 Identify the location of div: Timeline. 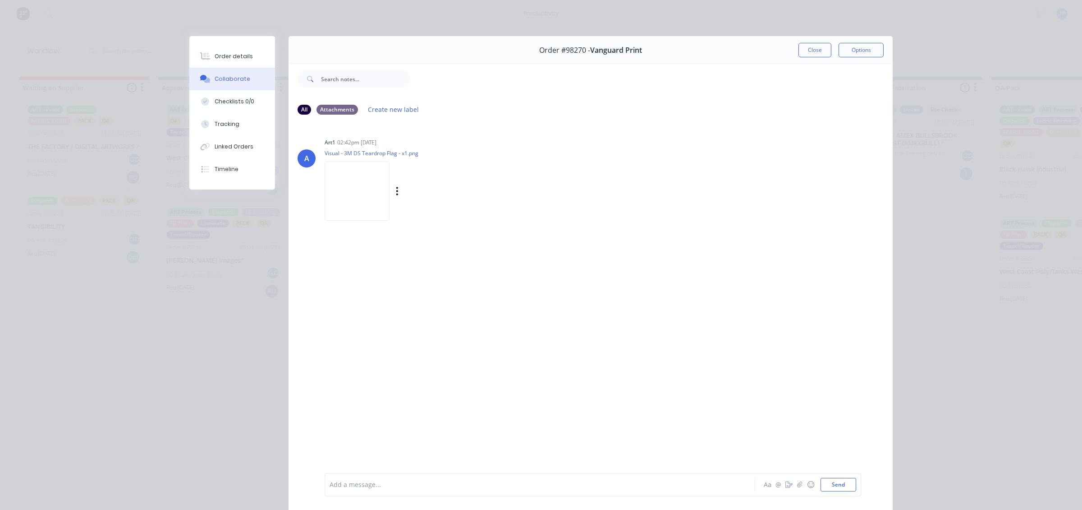
(226, 169).